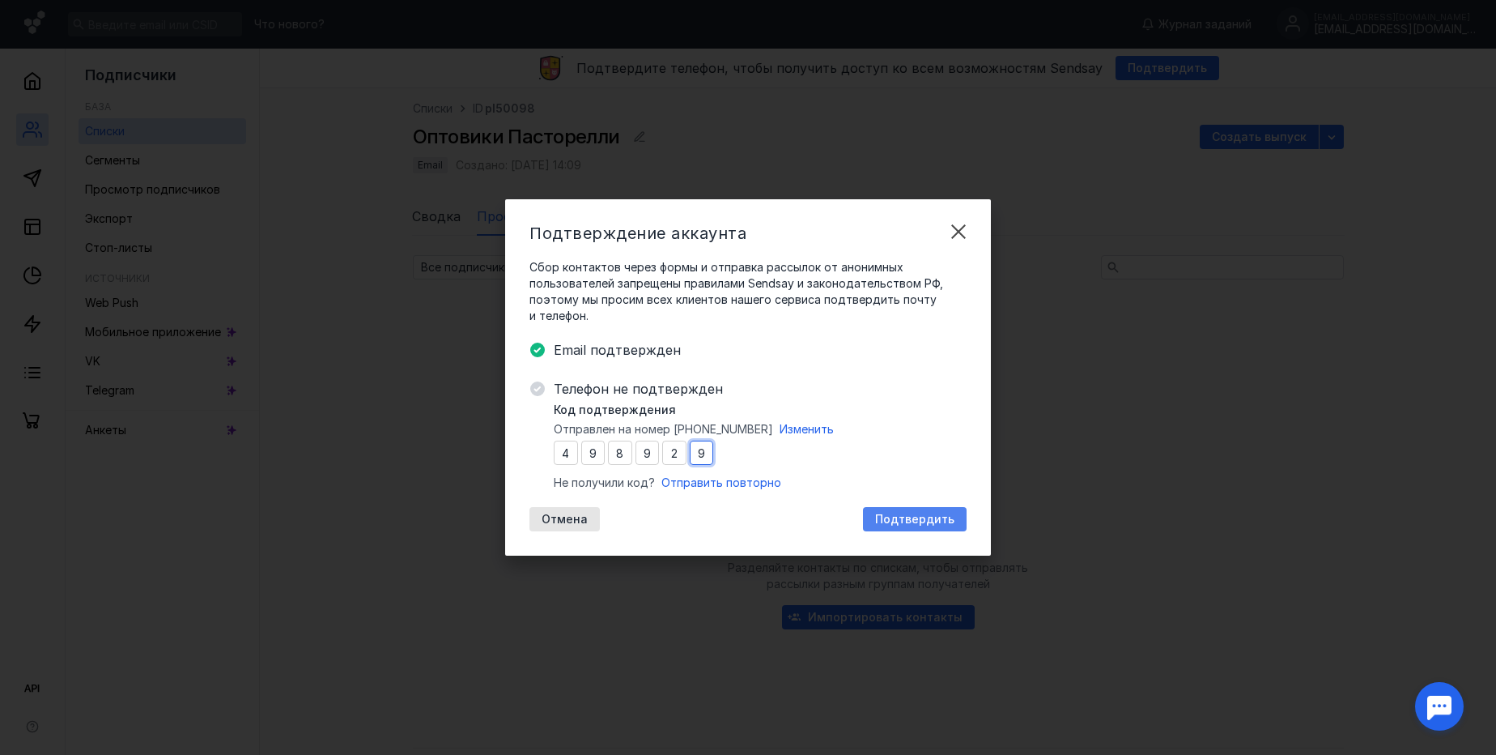  I want to click on span: Сбор контактов через формы и отправка рассылок от анонимных пользователей запрещены правилами Sen..., so click(748, 292).